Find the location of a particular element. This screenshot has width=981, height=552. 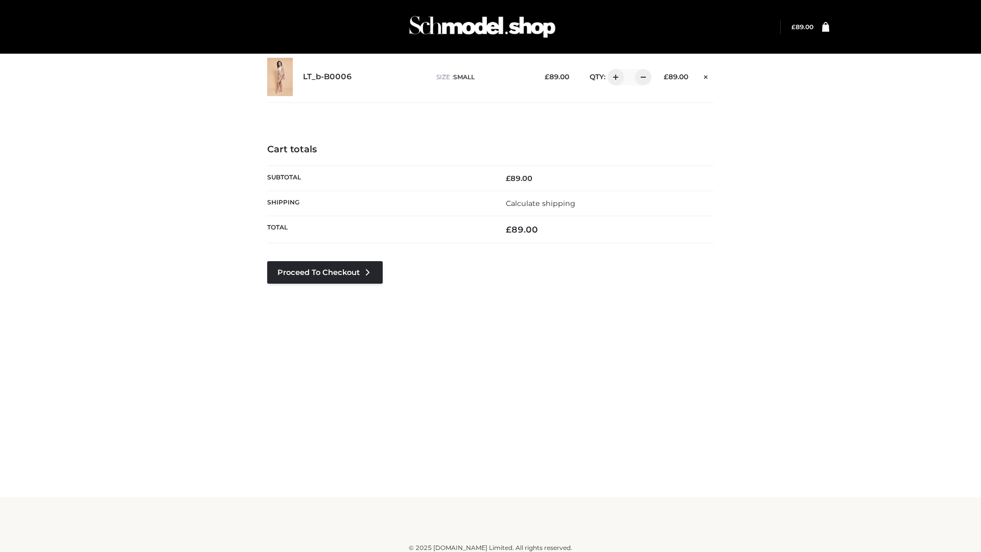

a: LT_b-B0006 is located at coordinates (328, 77).